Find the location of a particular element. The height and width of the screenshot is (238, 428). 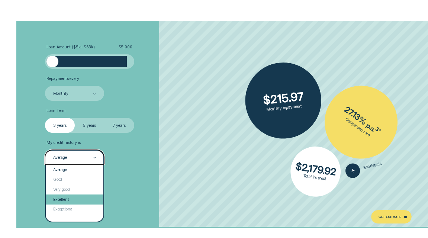

div: Excellent is located at coordinates (74, 200).